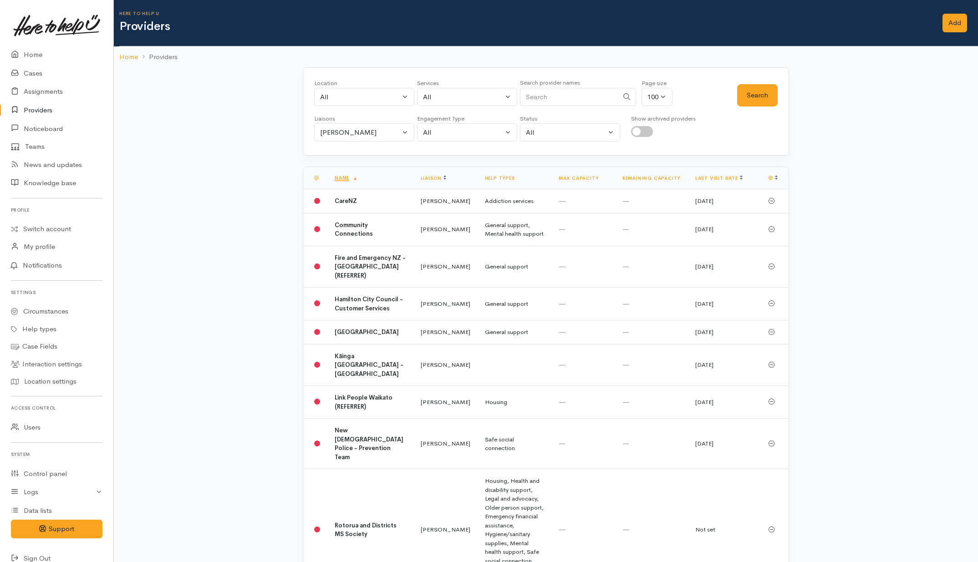  Describe the element at coordinates (569, 97) in the screenshot. I see `input: Search` at that location.